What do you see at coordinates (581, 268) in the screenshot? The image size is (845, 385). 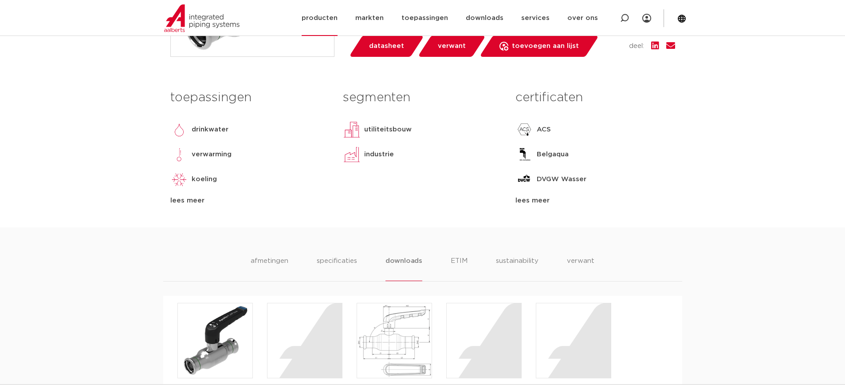 I see `li: verwant` at bounding box center [581, 268].